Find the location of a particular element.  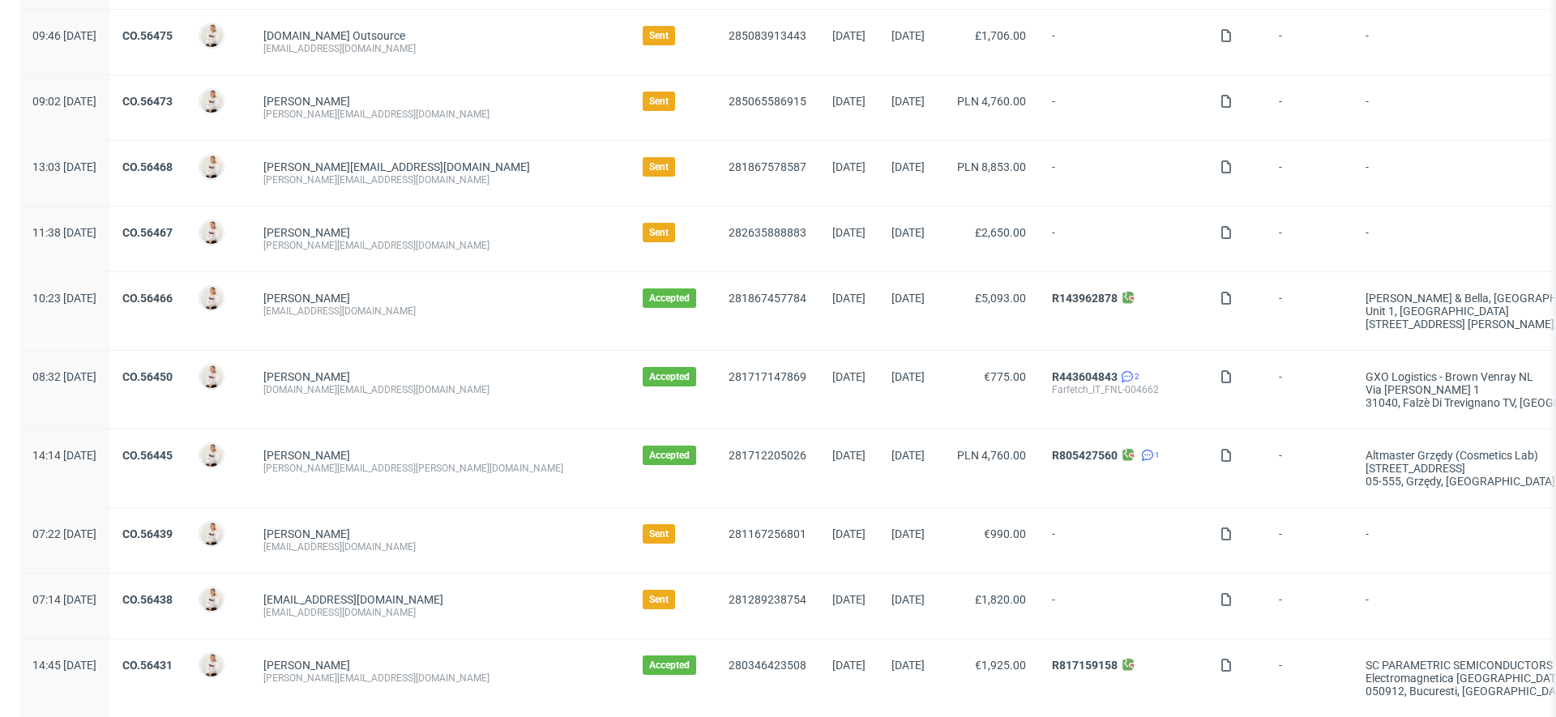

a: CO.56466 is located at coordinates (148, 298).